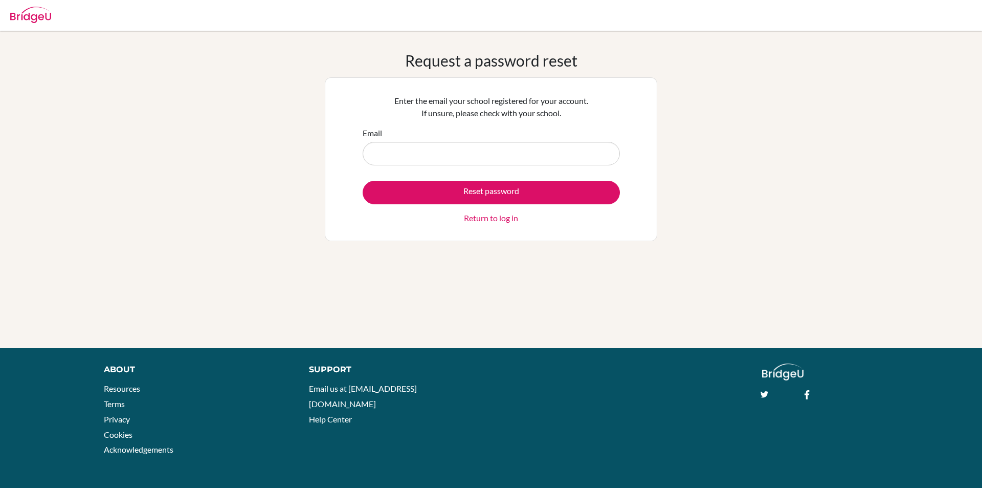 This screenshot has height=488, width=982. Describe the element at coordinates (491, 218) in the screenshot. I see `a: Return to log in` at that location.